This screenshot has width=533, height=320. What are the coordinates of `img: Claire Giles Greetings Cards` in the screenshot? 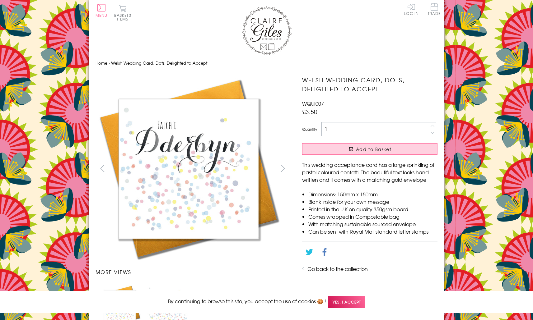 It's located at (266, 31).